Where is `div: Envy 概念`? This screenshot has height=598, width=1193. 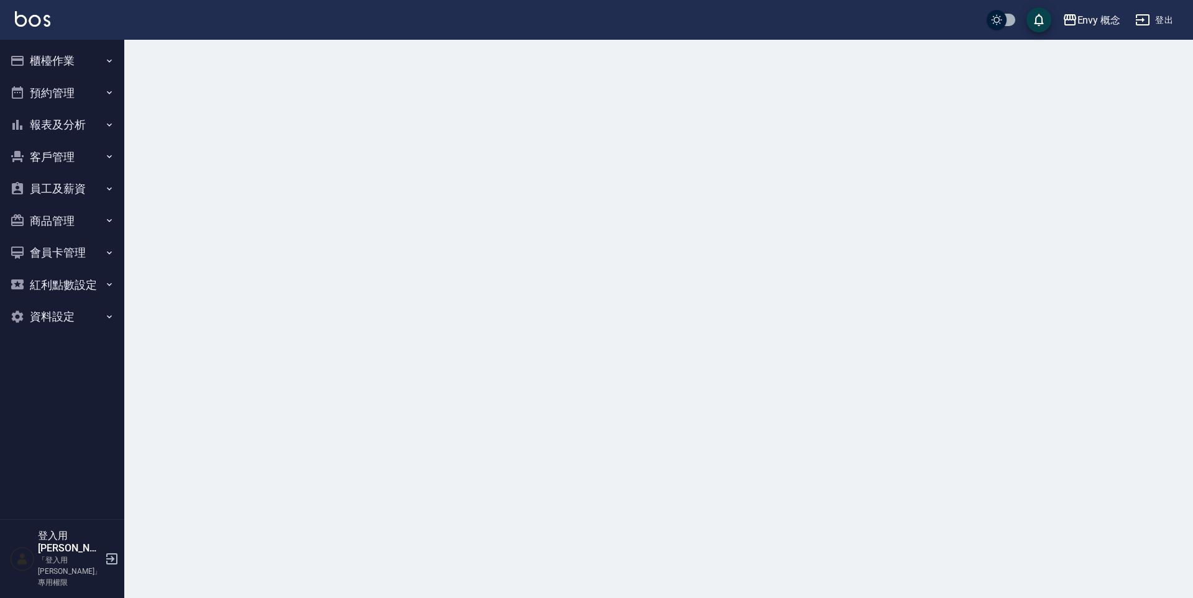
div: Envy 概念 is located at coordinates (1099, 20).